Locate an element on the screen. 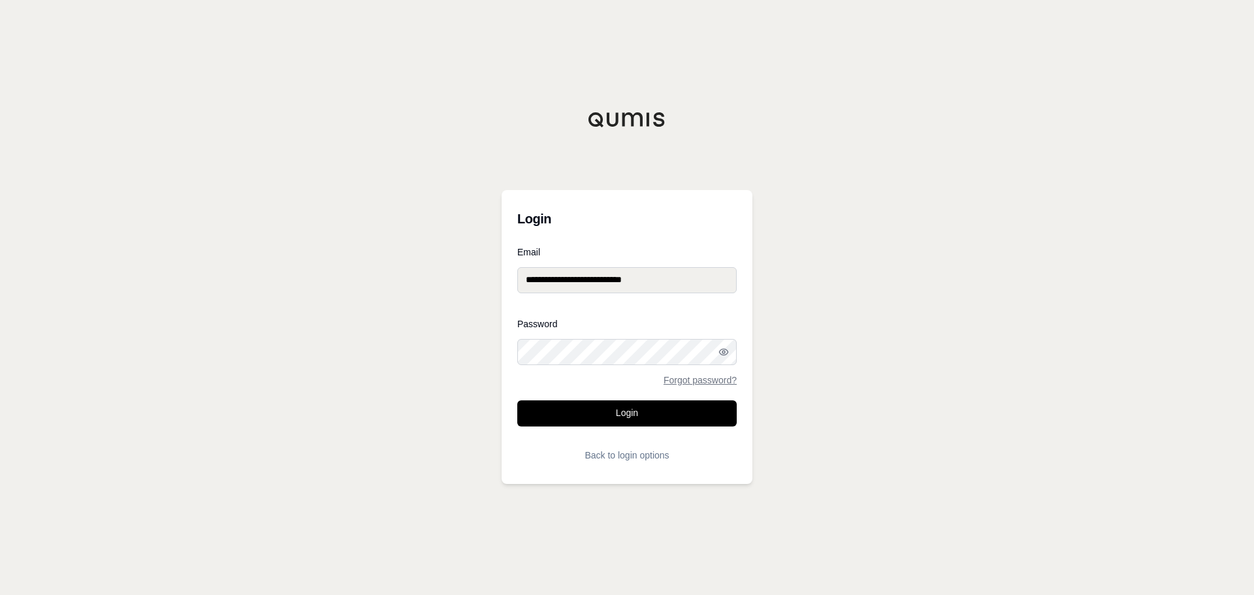 This screenshot has height=595, width=1254. label: Email is located at coordinates (627, 252).